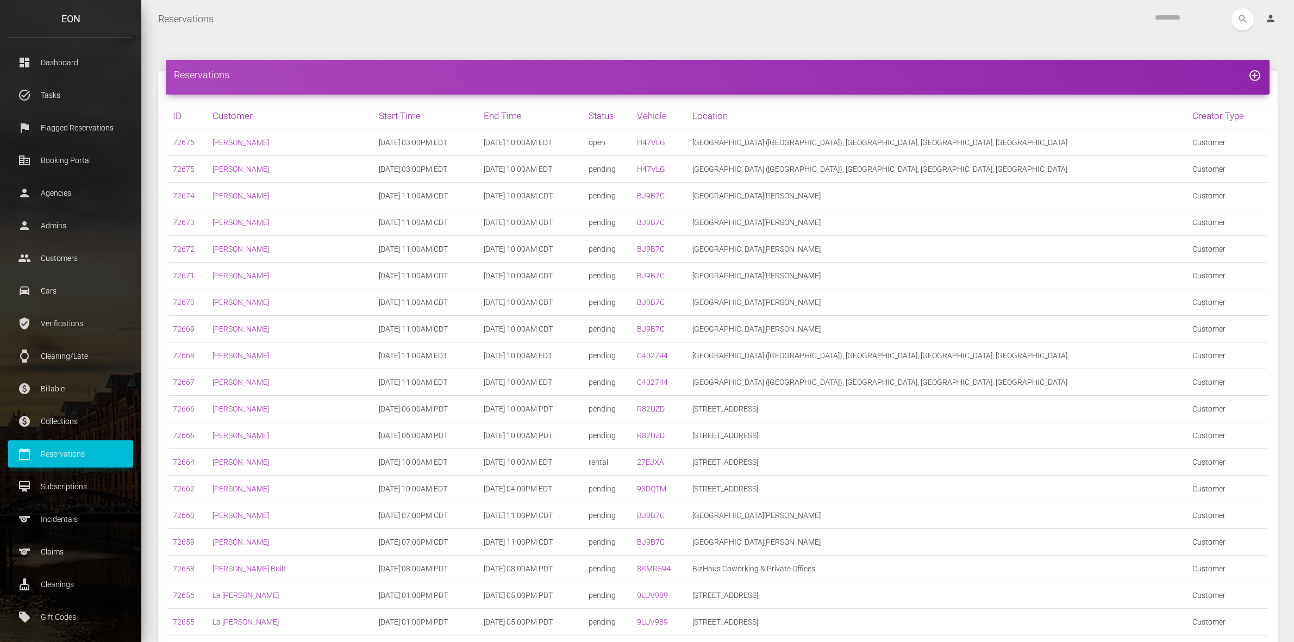  I want to click on th: Customer, so click(291, 116).